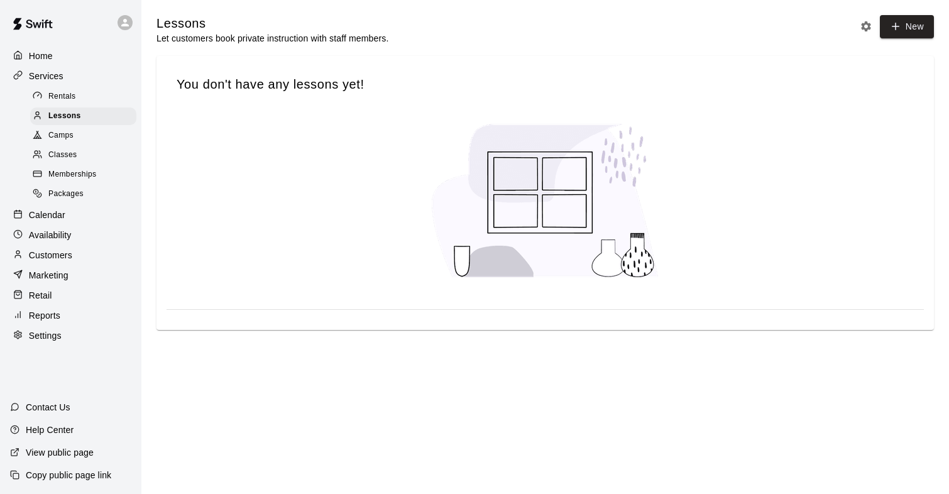  What do you see at coordinates (83, 175) in the screenshot?
I see `div: Memberships` at bounding box center [83, 175].